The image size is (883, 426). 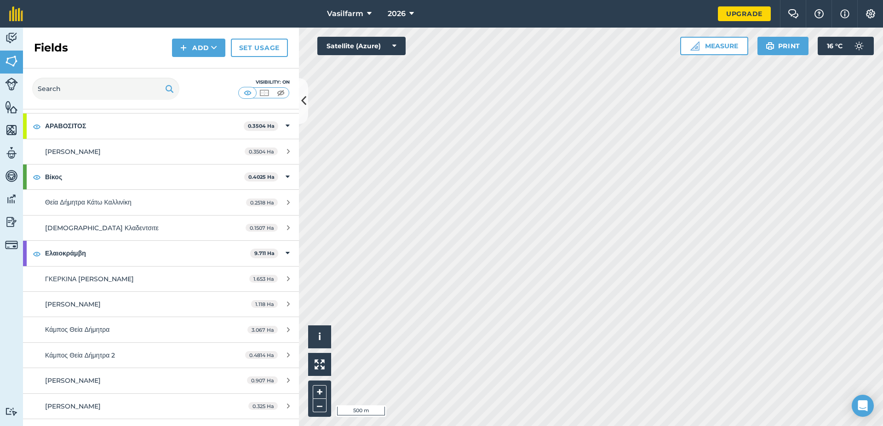 What do you see at coordinates (263, 406) in the screenshot?
I see `span: 0.325 Ha` at bounding box center [263, 406].